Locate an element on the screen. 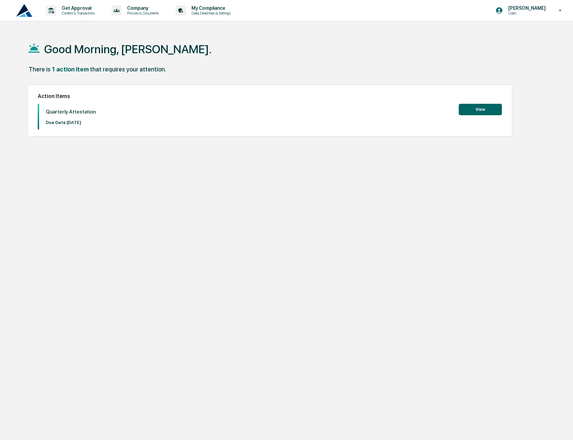 The image size is (573, 440). p: Quarterly Attestation is located at coordinates (71, 112).